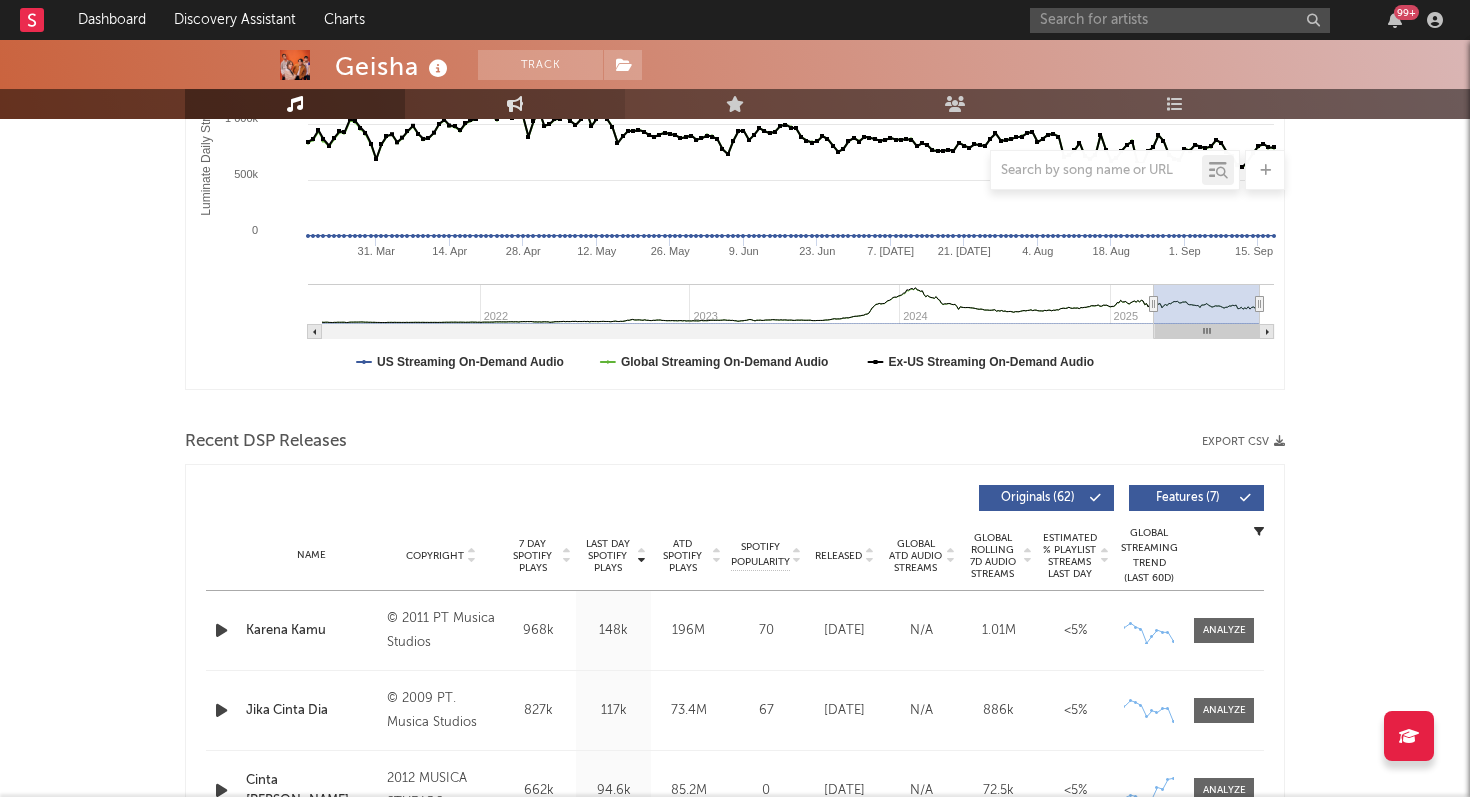 The width and height of the screenshot is (1470, 797). What do you see at coordinates (311, 711) in the screenshot?
I see `div: Jika Cinta Dia` at bounding box center [311, 711].